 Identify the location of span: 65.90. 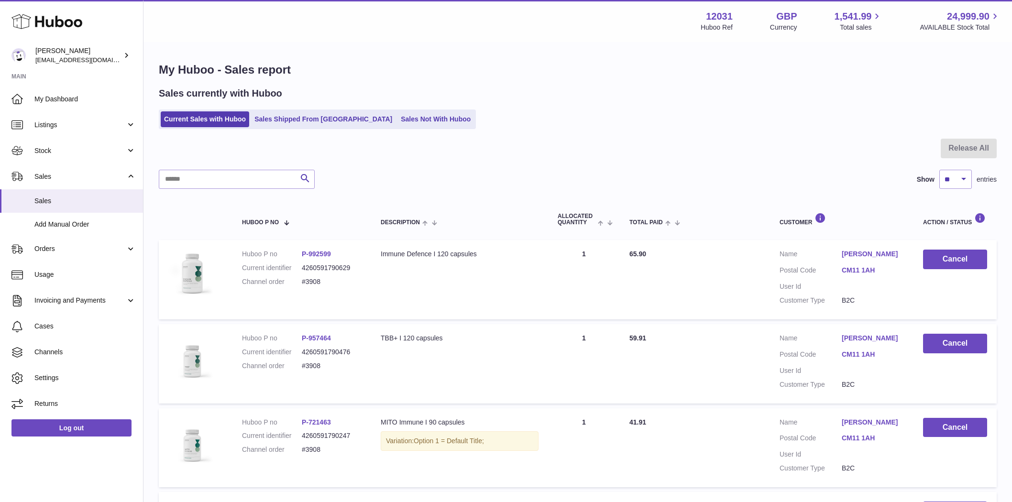
(638, 254).